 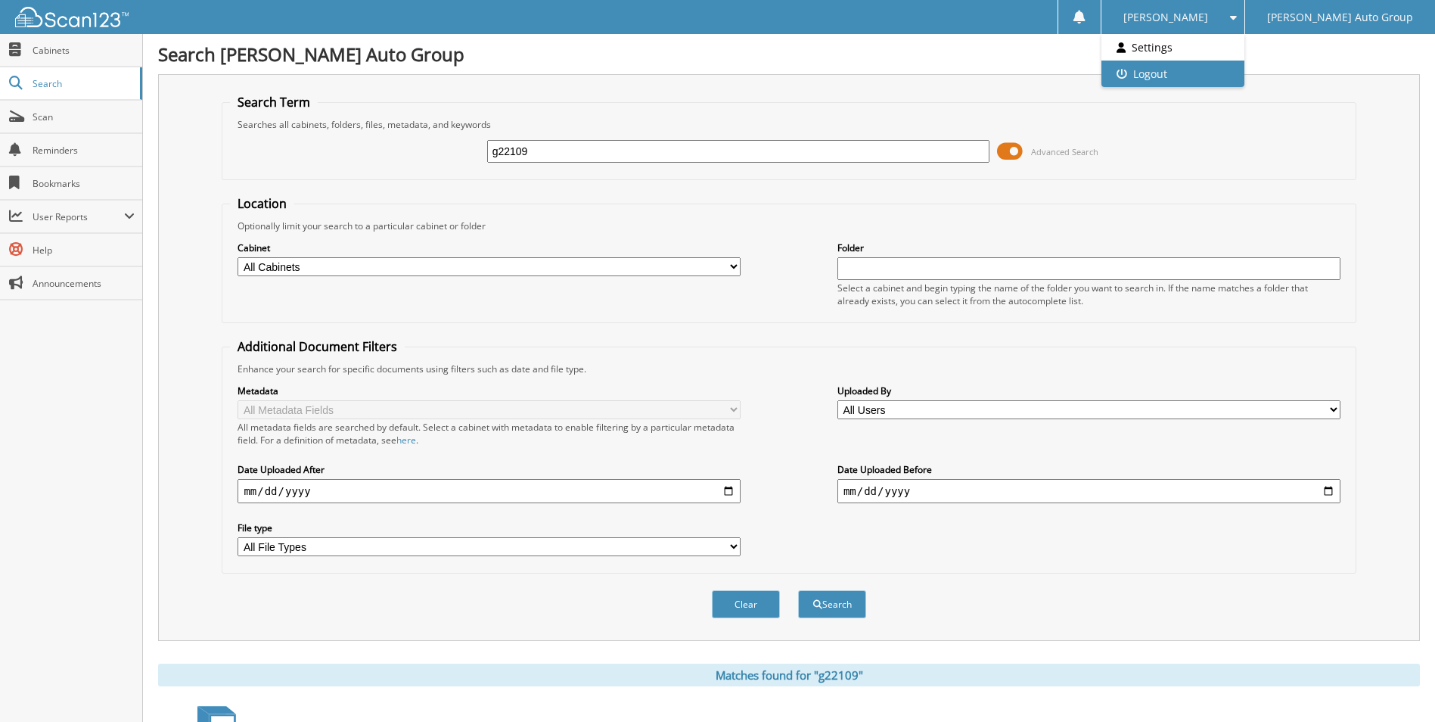 I want to click on div: Searches all cabinets, folders, files, metadata, and keywords, so click(x=788, y=124).